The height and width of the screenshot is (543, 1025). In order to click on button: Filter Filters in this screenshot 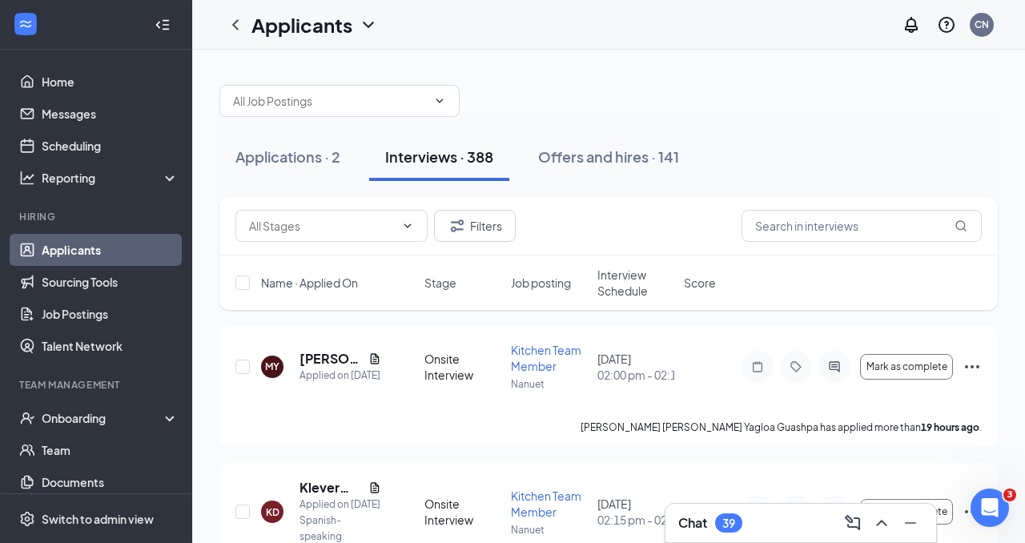, I will do `click(475, 226)`.